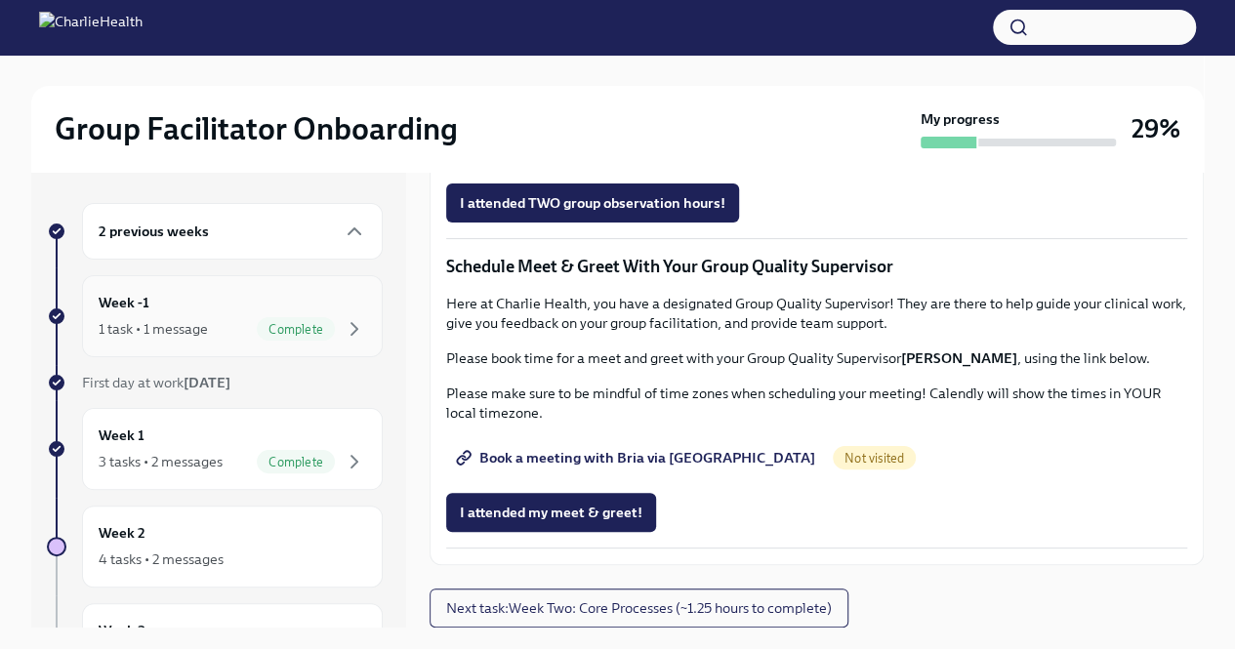 Image resolution: width=1235 pixels, height=649 pixels. What do you see at coordinates (153, 329) in the screenshot?
I see `div: 1 task • 1 message` at bounding box center [153, 329].